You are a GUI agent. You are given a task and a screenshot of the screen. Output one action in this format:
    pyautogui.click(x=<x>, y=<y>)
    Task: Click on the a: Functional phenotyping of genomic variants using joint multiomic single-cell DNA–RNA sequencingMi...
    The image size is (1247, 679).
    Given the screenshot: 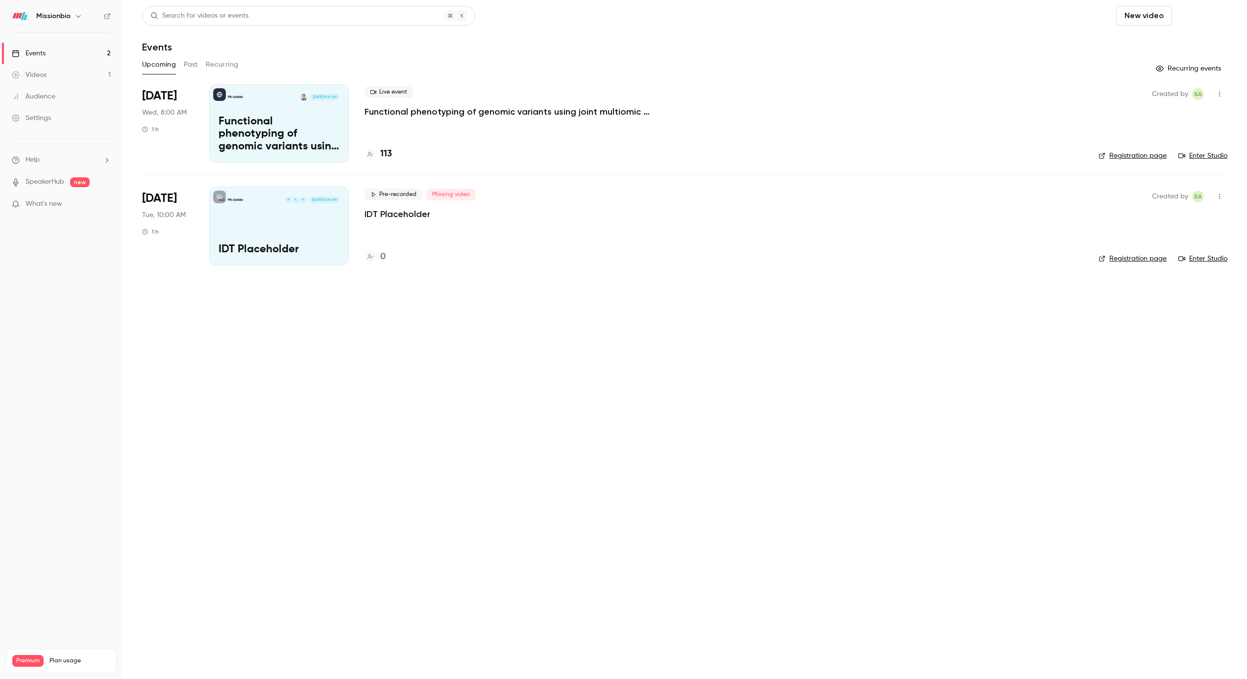 What is the action you would take?
    pyautogui.click(x=279, y=123)
    